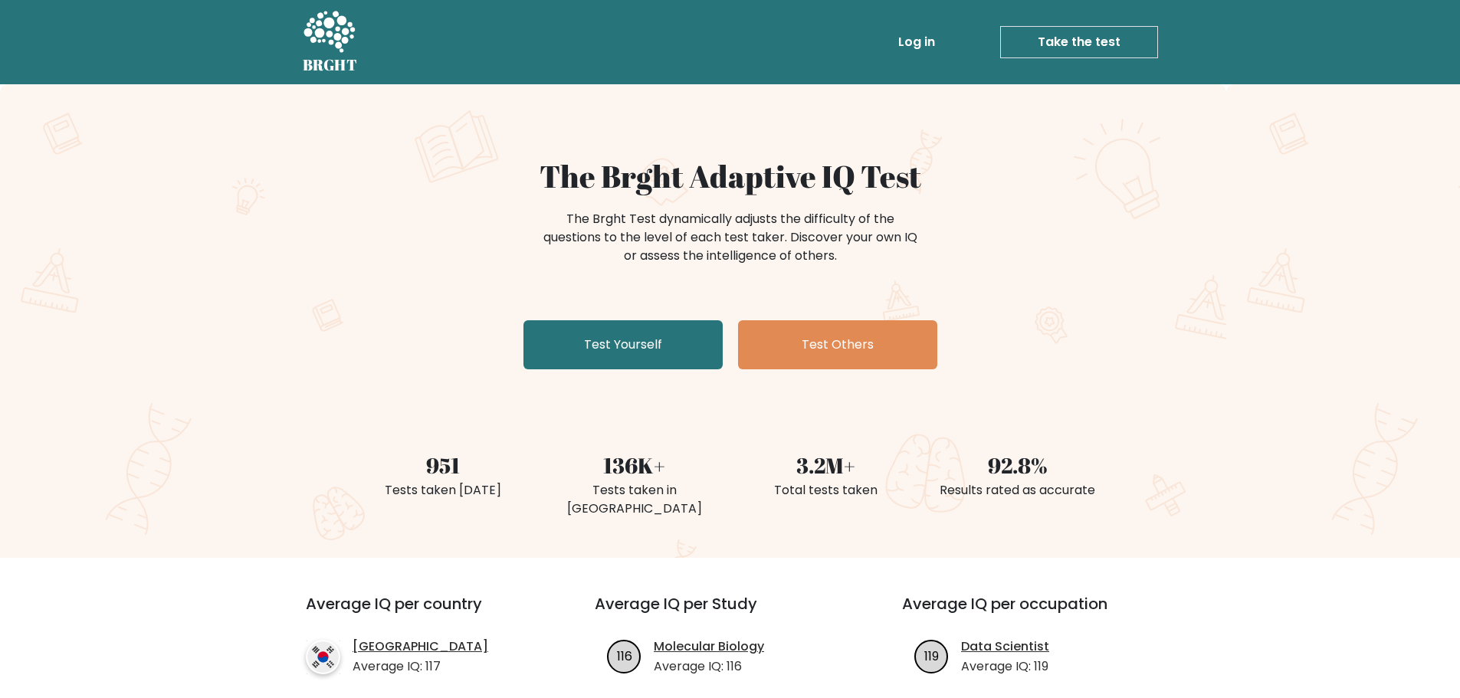 The width and height of the screenshot is (1460, 698). What do you see at coordinates (1005, 647) in the screenshot?
I see `a: Data Scientist` at bounding box center [1005, 647].